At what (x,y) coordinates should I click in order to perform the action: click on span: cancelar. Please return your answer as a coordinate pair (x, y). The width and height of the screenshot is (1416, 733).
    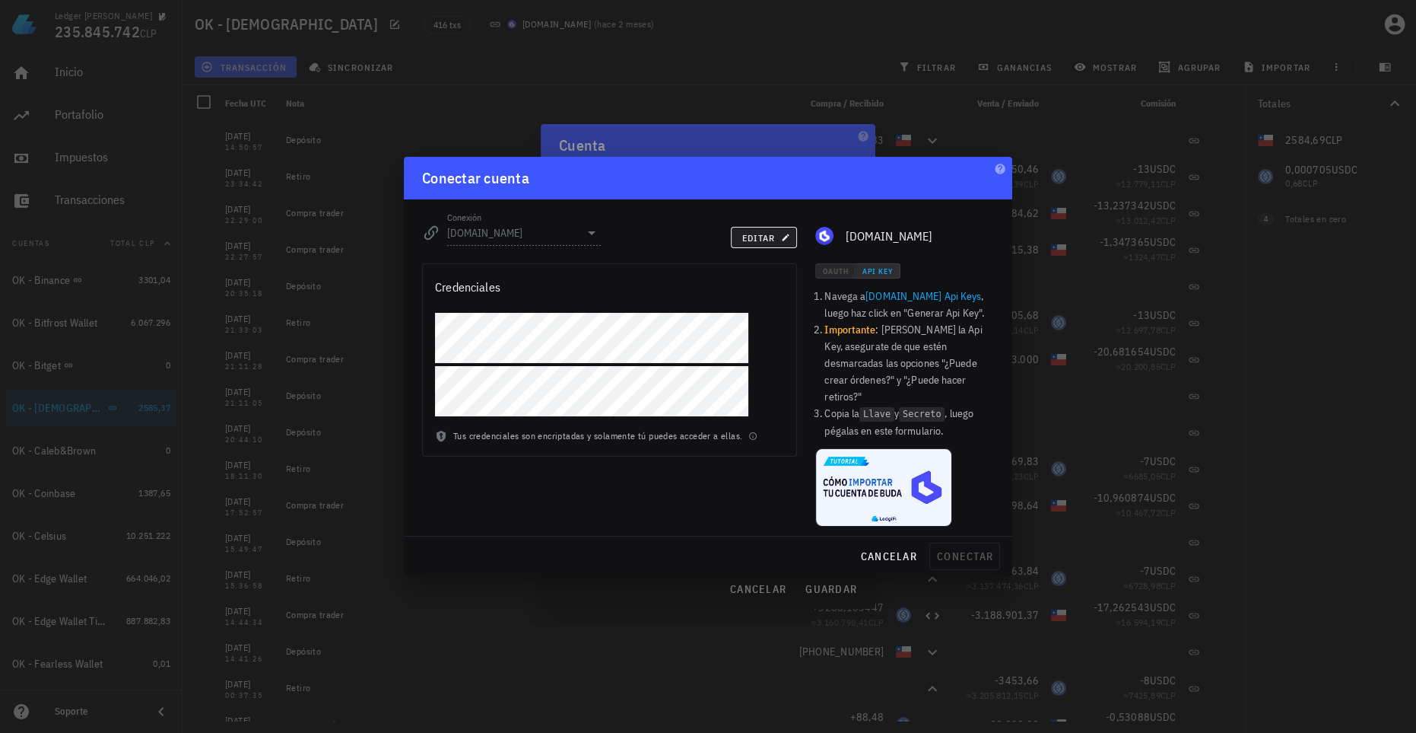
    Looking at the image, I should click on (888, 556).